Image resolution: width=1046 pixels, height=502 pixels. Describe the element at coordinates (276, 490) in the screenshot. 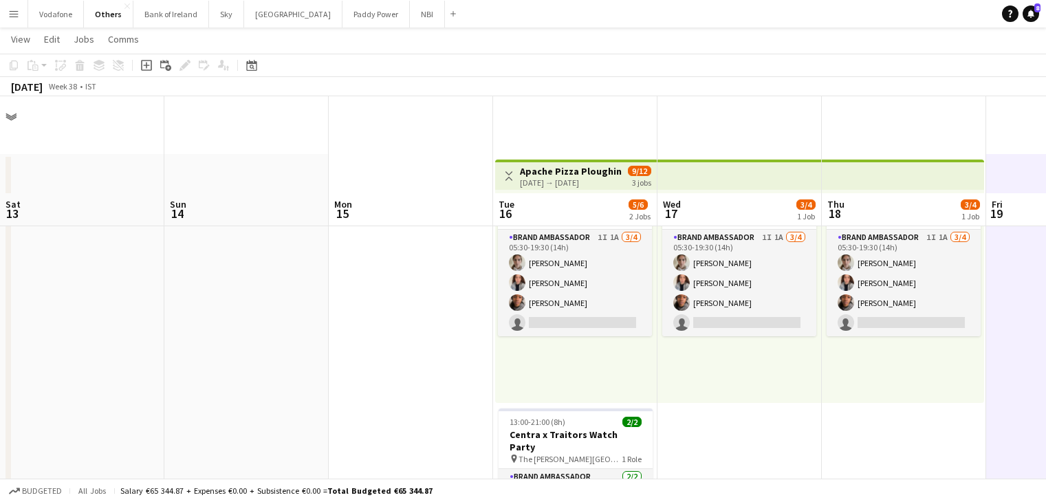

I see `div: Salary €65 344.87 + Expenses €0.00 + Subsistence €0.00 =` at that location.